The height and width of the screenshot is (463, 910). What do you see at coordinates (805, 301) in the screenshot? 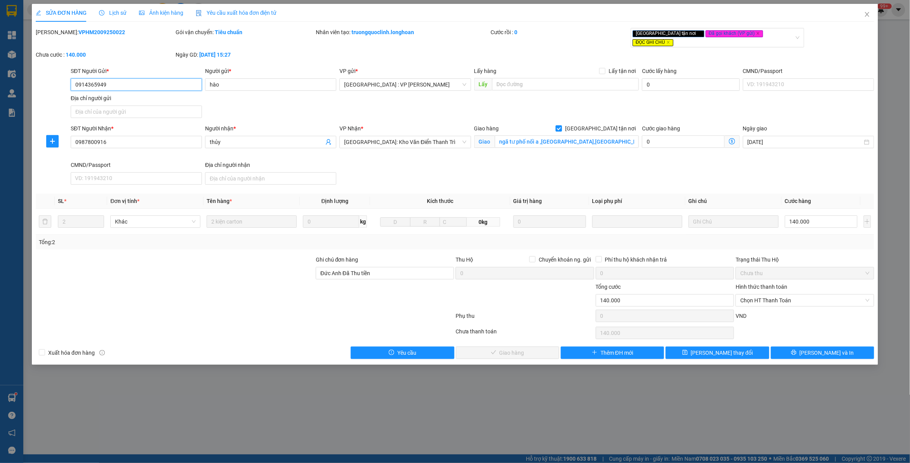
I see `span: Chọn HT Thanh Toán` at bounding box center [805, 301].